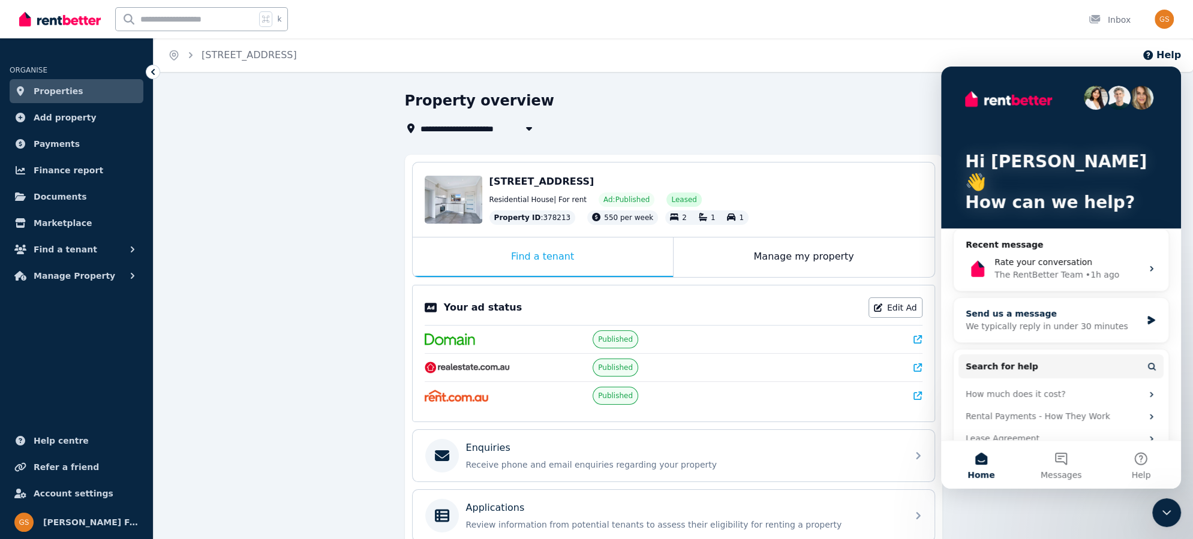  Describe the element at coordinates (56, 144) in the screenshot. I see `span: Payments` at that location.